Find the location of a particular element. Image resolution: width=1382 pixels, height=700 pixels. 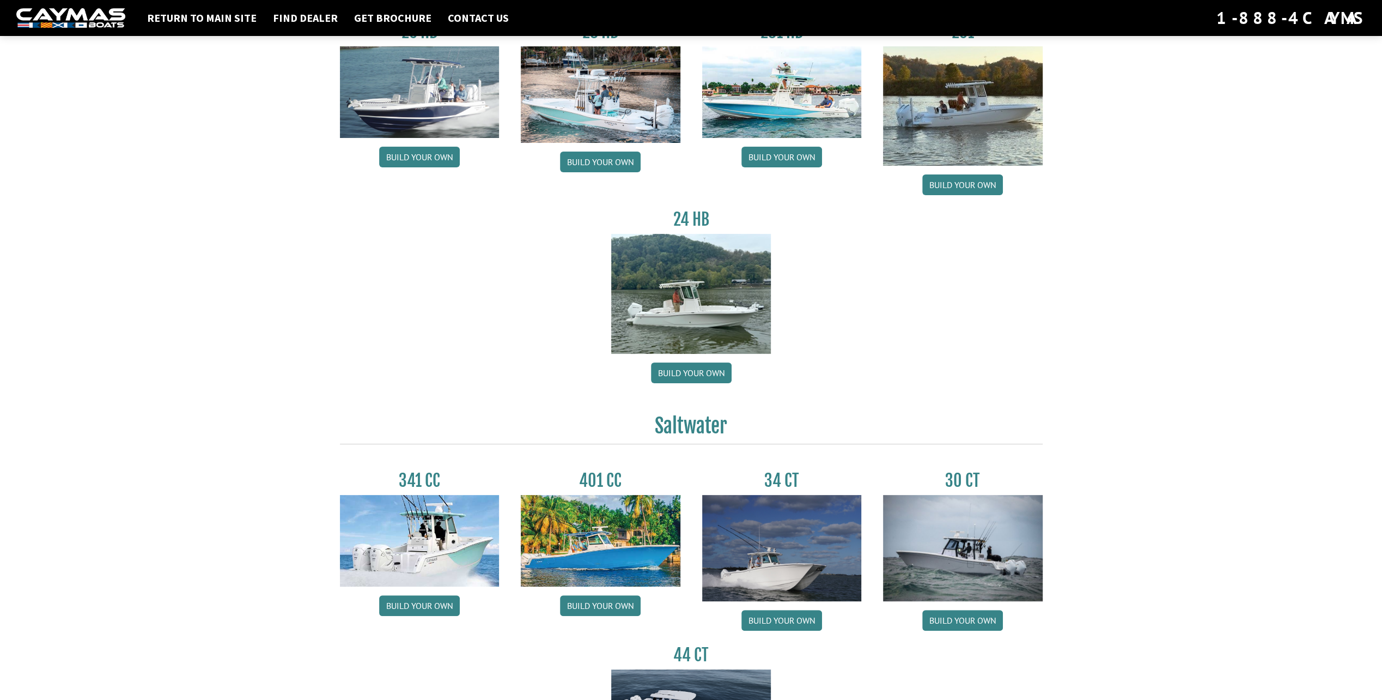

img: 341CC-thumbjpg.jpg is located at coordinates (420, 541).